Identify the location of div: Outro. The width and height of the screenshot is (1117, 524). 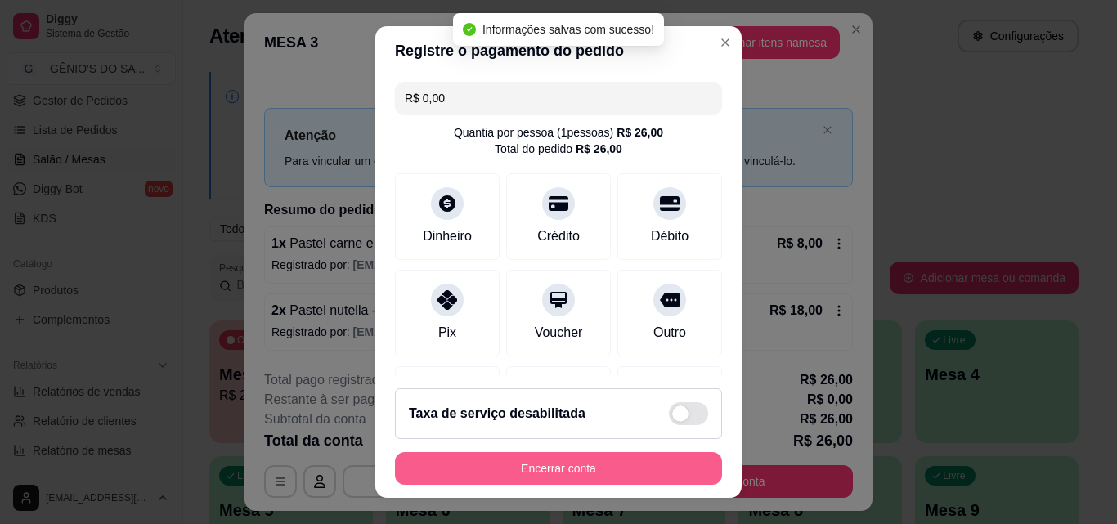
(670, 333).